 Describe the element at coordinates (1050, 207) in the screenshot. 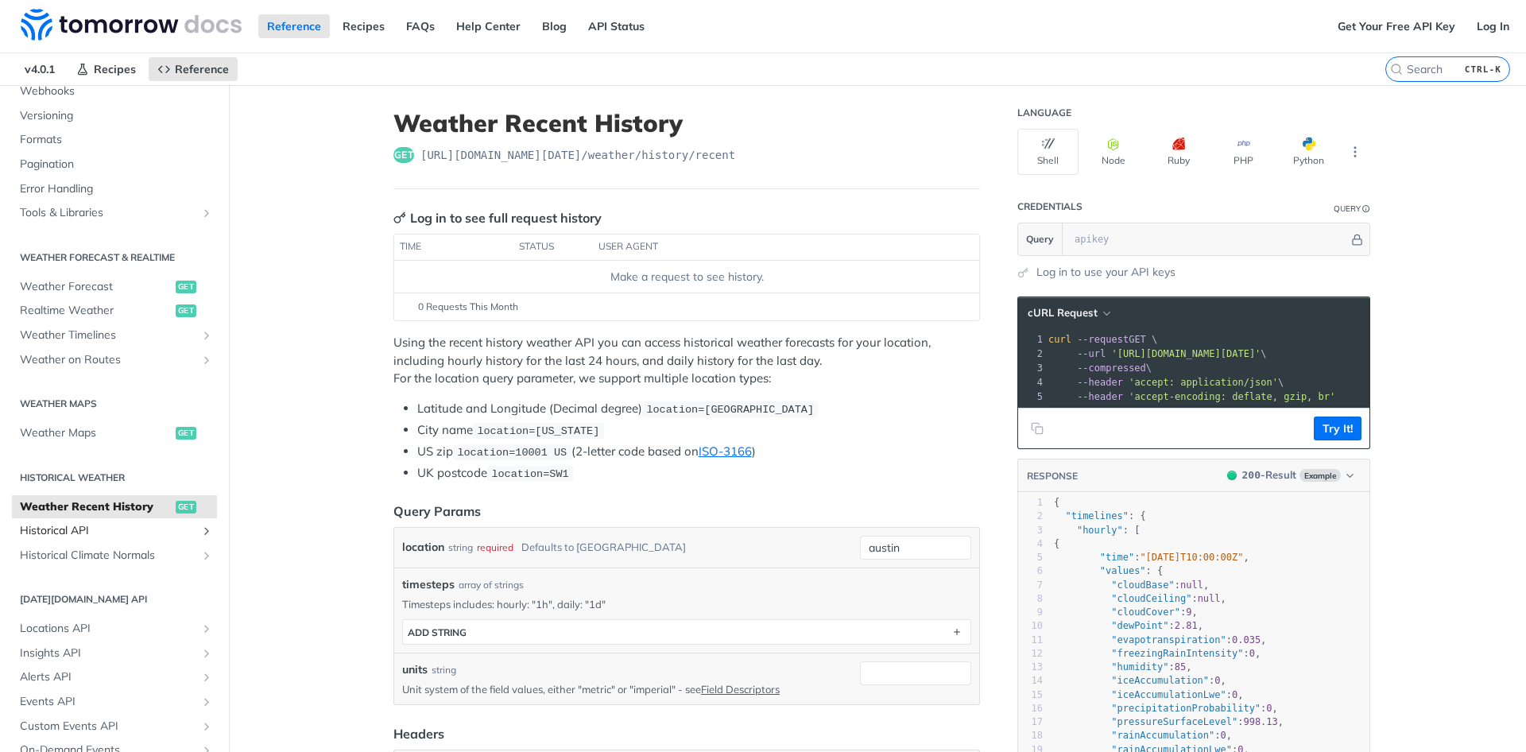

I see `div: Credentials` at that location.